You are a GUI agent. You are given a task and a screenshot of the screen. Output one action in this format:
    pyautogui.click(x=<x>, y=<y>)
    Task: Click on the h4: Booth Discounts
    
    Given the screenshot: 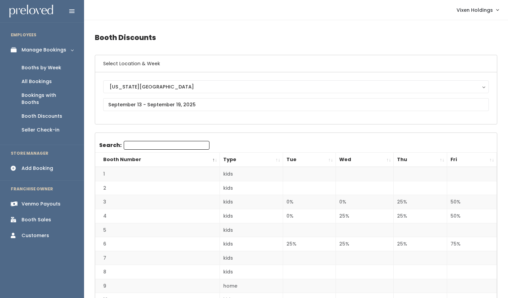 What is the action you would take?
    pyautogui.click(x=296, y=37)
    